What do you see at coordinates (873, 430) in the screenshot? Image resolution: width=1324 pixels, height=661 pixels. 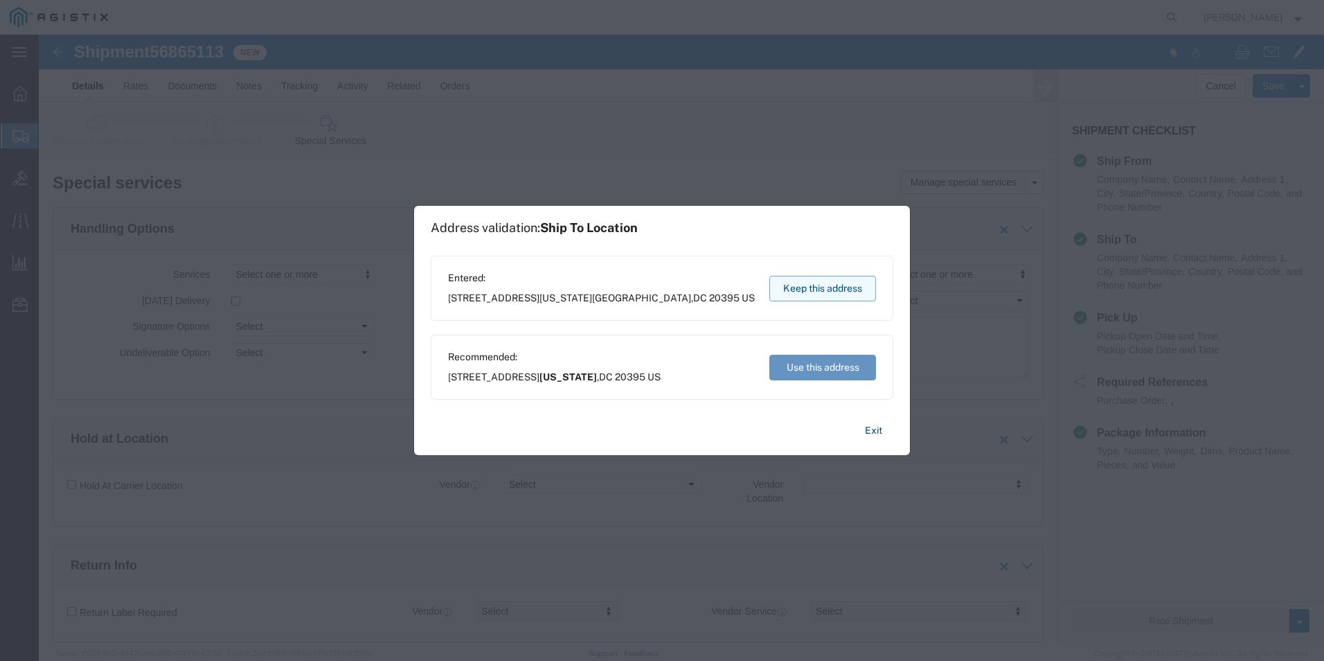 I see `button: Exit` at bounding box center [873, 430].